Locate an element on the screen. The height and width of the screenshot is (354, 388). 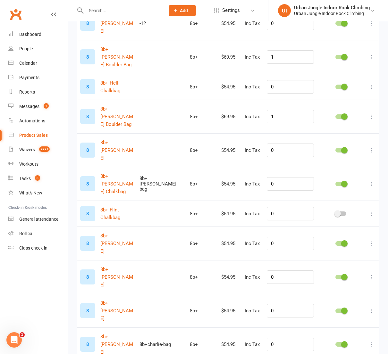
div: 8b+ Gibson Chalkbag is located at coordinates (87, 184).